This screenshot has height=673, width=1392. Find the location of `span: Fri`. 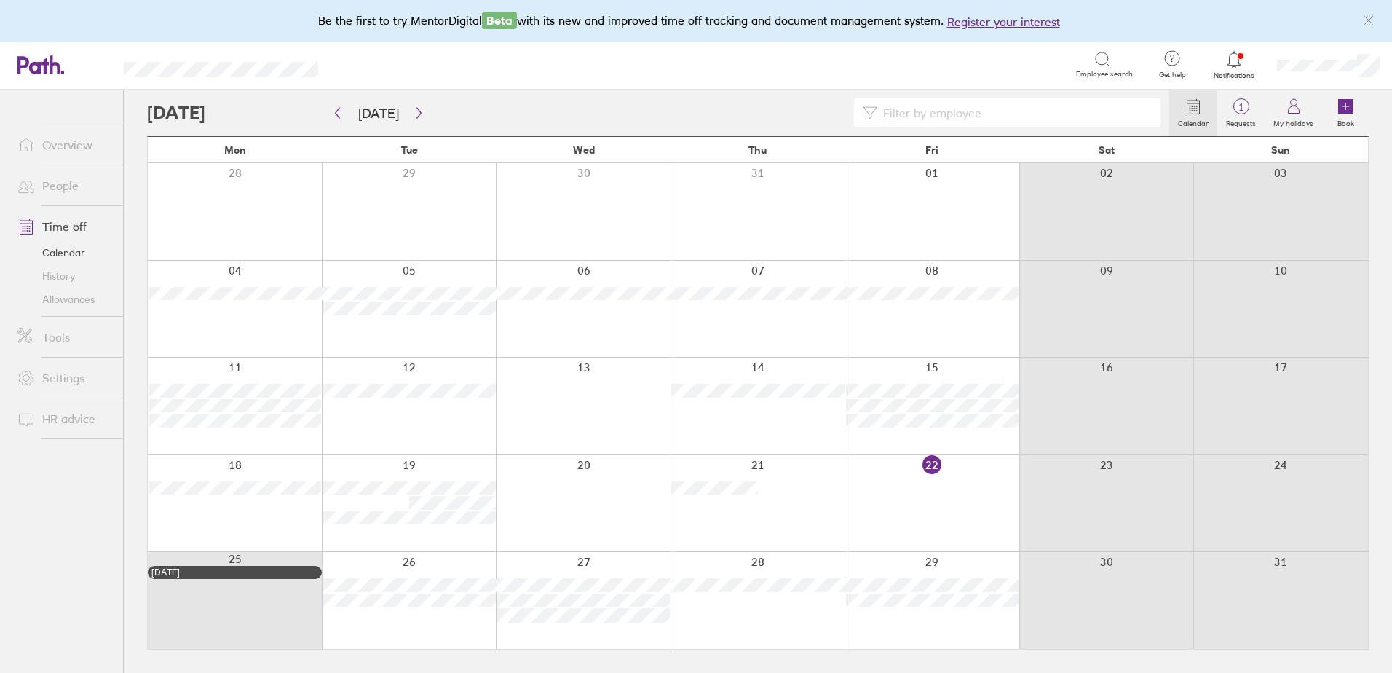

span: Fri is located at coordinates (932, 150).